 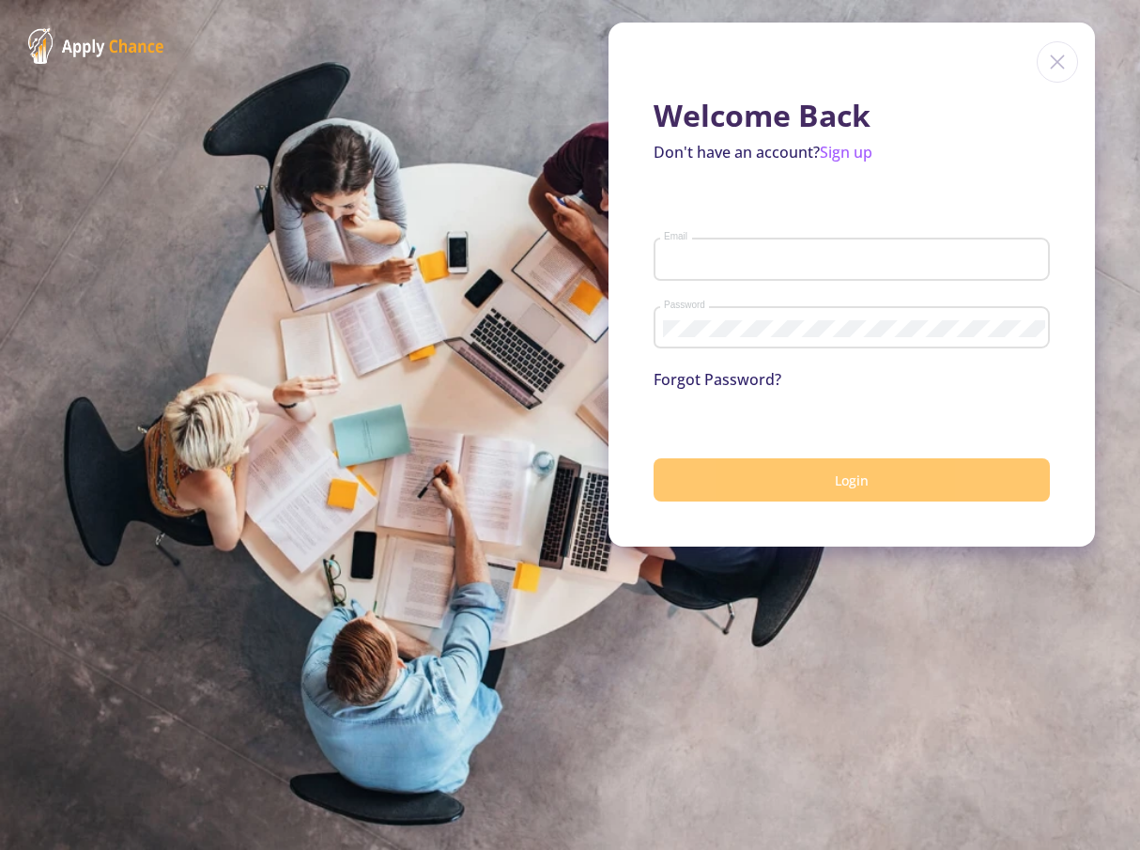 I want to click on span: Login, so click(x=851, y=480).